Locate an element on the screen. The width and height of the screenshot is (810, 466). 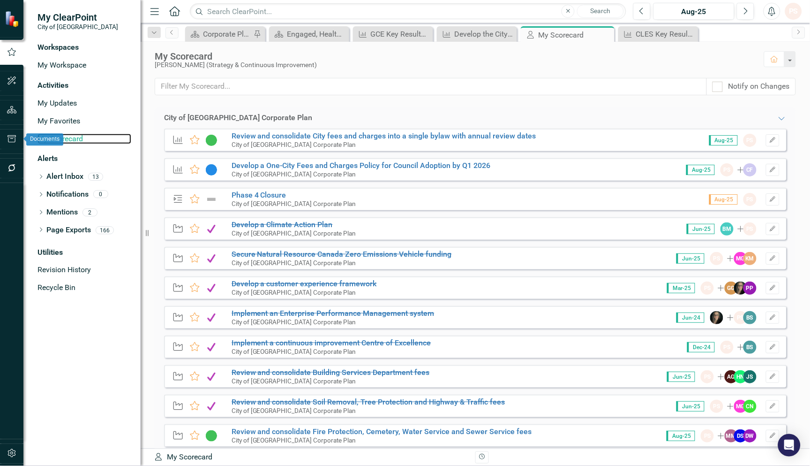
a: Revision History is located at coordinates (84, 270).